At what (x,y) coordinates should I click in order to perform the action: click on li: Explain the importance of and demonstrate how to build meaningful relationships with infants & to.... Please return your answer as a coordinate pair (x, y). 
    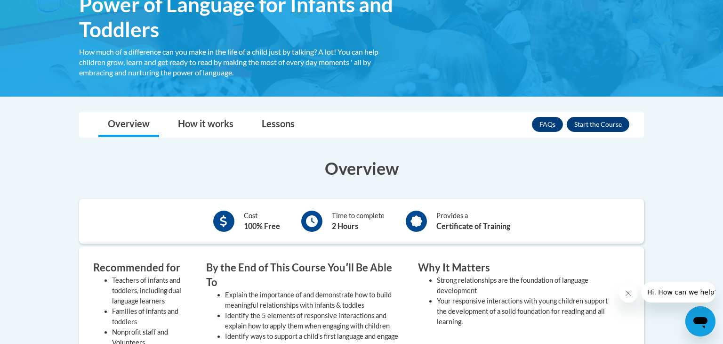
    Looking at the image, I should click on (315, 300).